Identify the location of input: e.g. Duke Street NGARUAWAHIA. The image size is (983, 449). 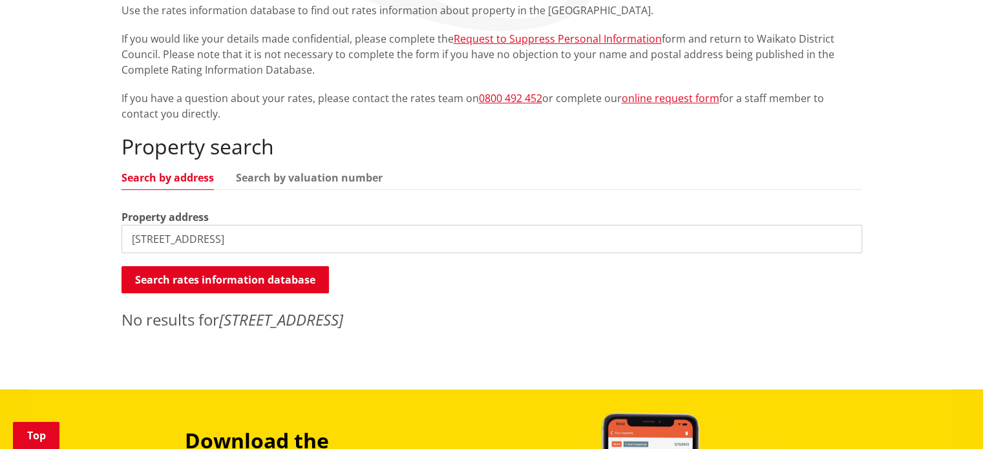
(492, 239).